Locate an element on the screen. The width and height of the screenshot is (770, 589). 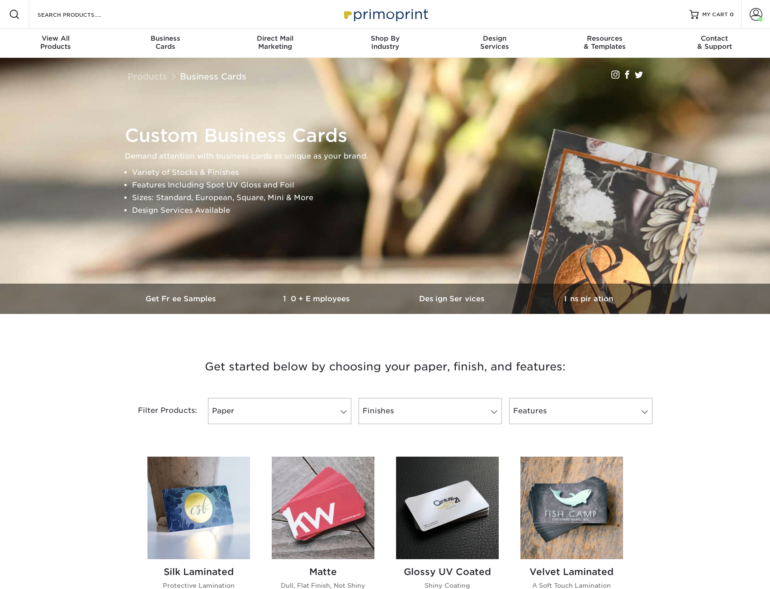
a: Contact& Support is located at coordinates (714, 43).